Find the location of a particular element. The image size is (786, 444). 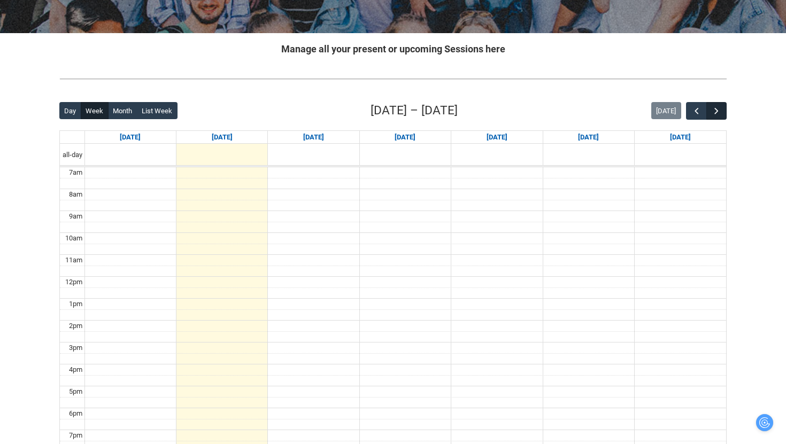

div: 6pm is located at coordinates (75, 414).